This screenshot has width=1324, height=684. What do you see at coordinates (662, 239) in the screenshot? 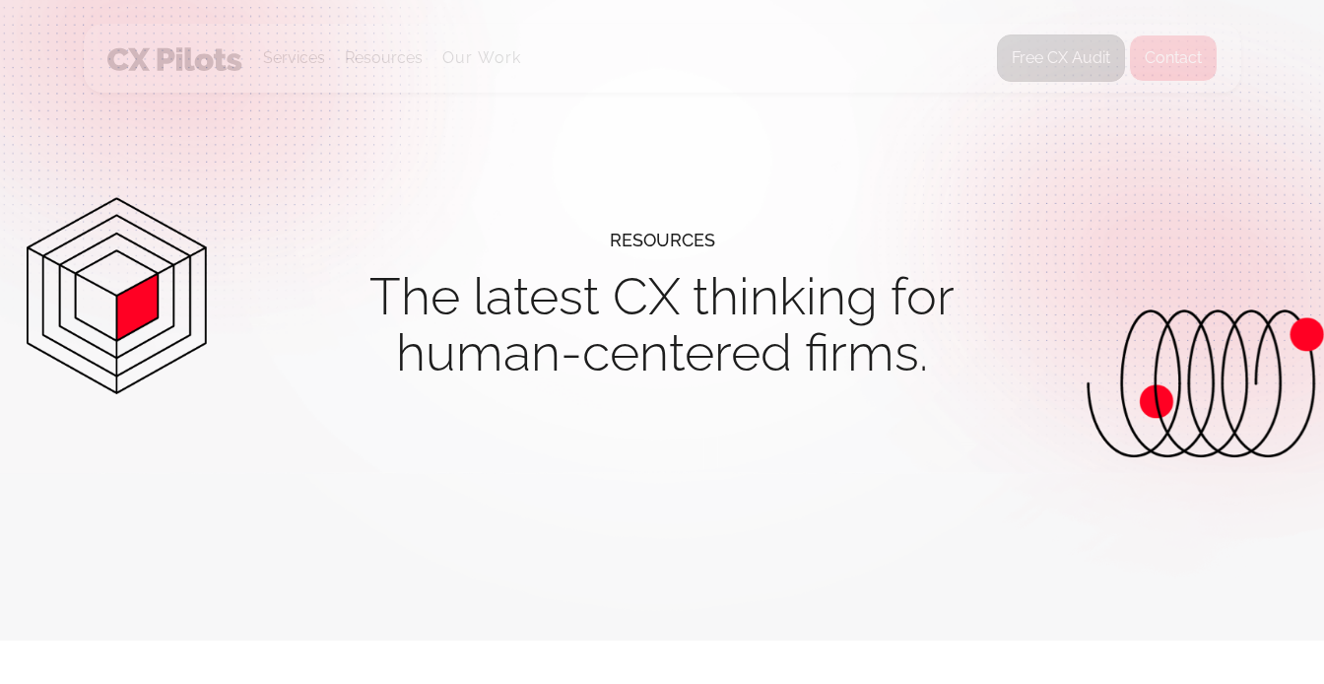
I see `div: resources` at bounding box center [662, 239].